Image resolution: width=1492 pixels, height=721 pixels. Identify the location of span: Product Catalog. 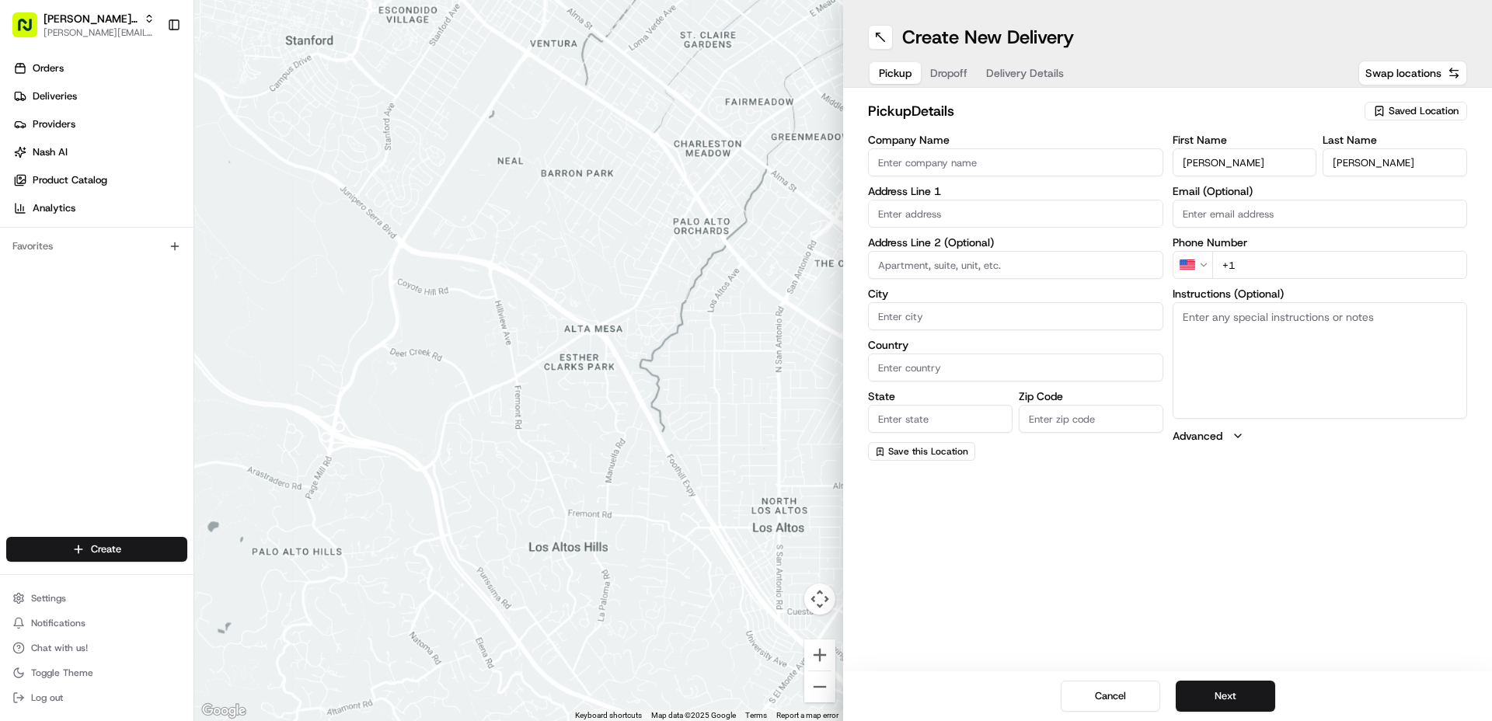
(70, 180).